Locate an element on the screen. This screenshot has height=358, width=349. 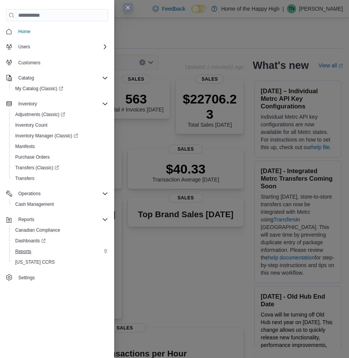
span: Washington CCRS is located at coordinates (60, 262).